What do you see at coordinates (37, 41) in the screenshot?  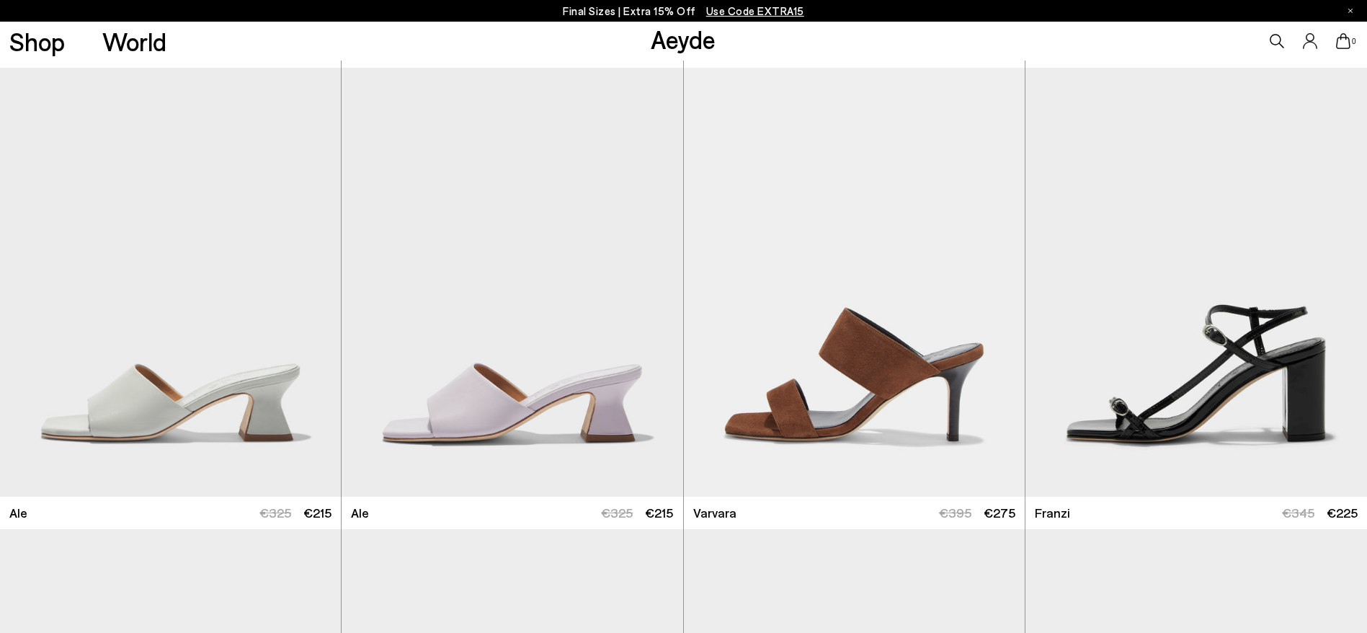 I see `a: Shop` at bounding box center [37, 41].